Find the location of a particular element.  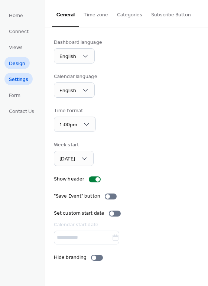

a: Views is located at coordinates (16, 47).